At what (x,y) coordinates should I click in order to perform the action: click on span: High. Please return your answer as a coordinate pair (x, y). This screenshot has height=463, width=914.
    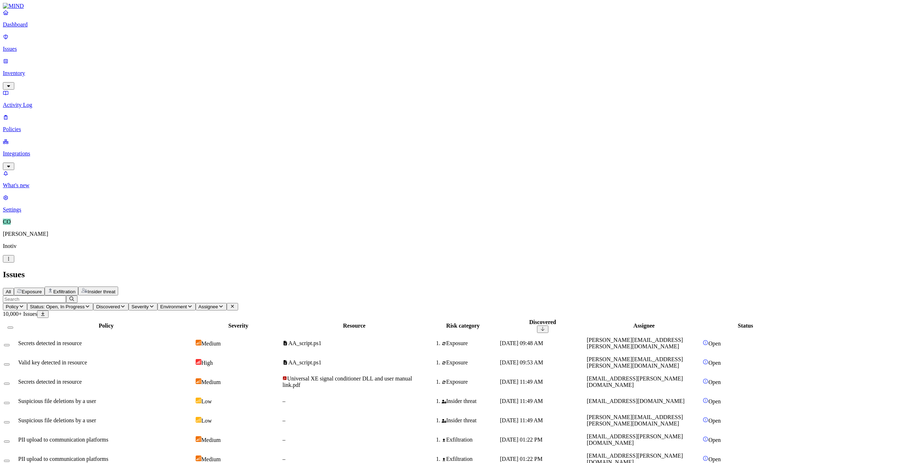
    Looking at the image, I should click on (207, 363).